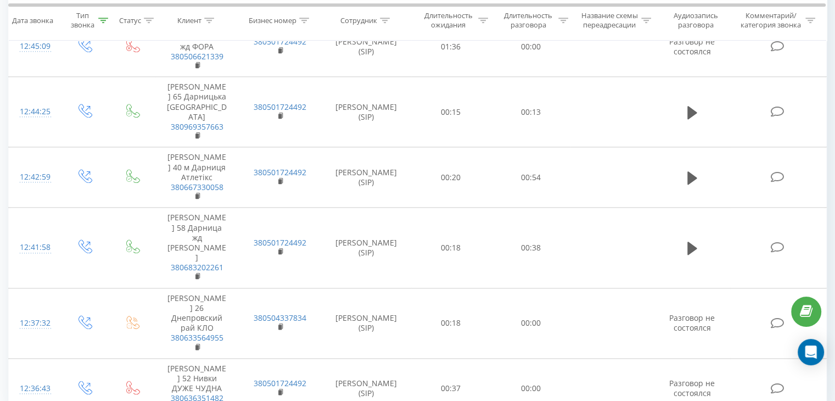  I want to click on td: 00:54, so click(531, 177).